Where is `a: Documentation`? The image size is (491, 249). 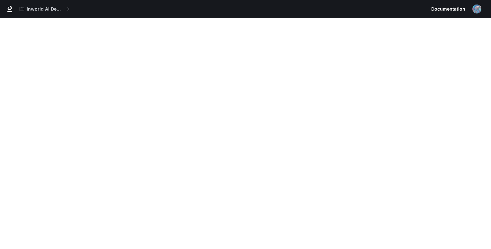
a: Documentation is located at coordinates (448, 9).